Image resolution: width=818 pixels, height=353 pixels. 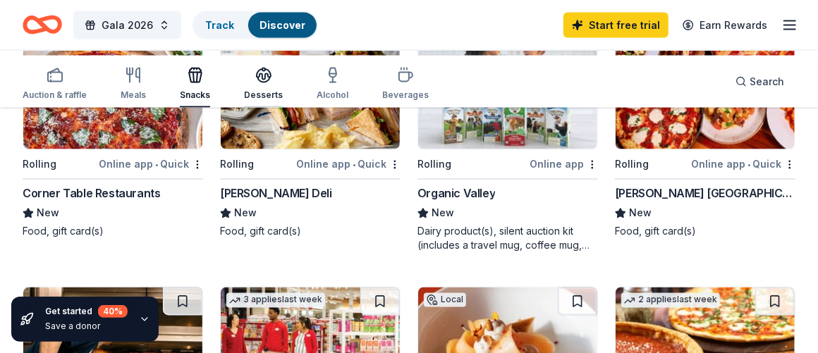 I want to click on button: Auction & raffle, so click(x=54, y=85).